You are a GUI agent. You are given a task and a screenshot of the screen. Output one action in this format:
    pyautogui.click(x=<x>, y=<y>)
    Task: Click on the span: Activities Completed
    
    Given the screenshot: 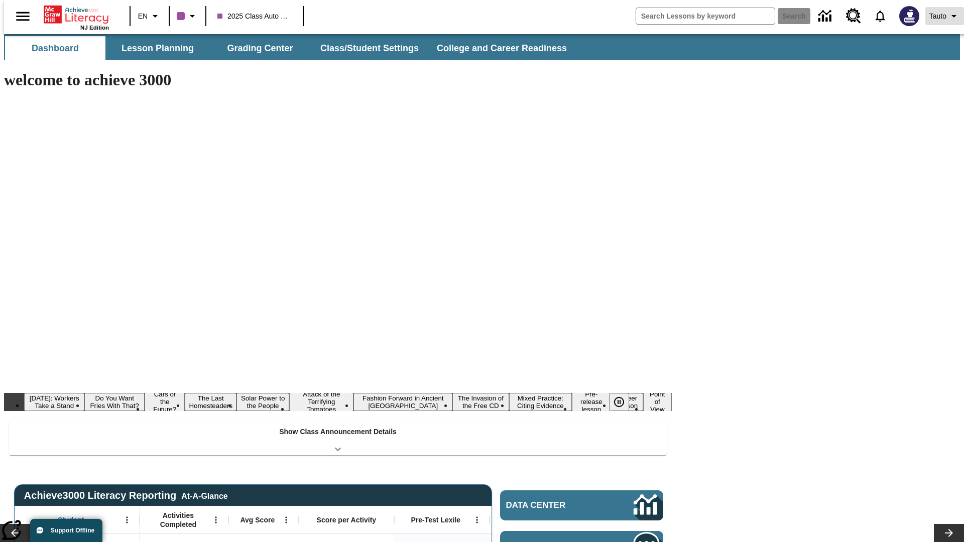 What is the action you would take?
    pyautogui.click(x=178, y=520)
    